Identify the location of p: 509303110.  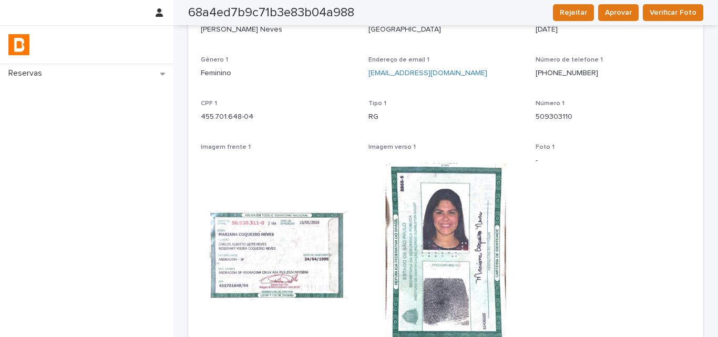
(613, 117).